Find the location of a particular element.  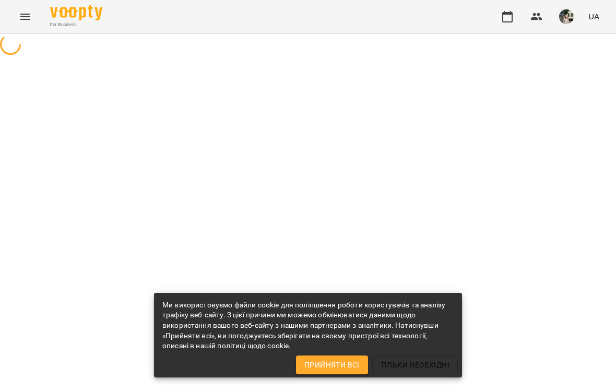

span: UA is located at coordinates (594, 16).